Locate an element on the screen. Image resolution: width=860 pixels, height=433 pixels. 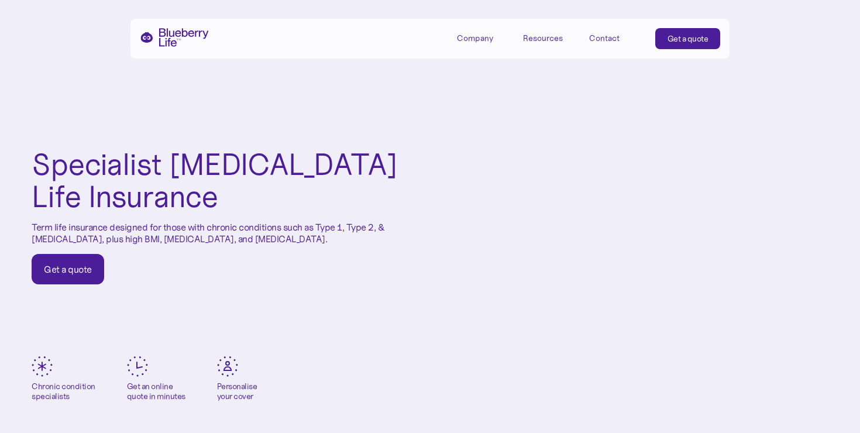
div: Contact is located at coordinates (604, 38).